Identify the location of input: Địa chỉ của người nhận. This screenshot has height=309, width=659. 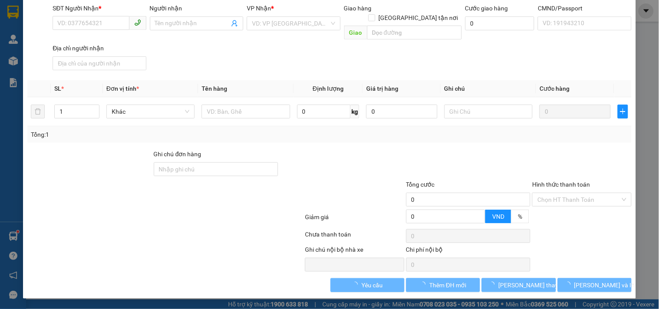
(99, 63).